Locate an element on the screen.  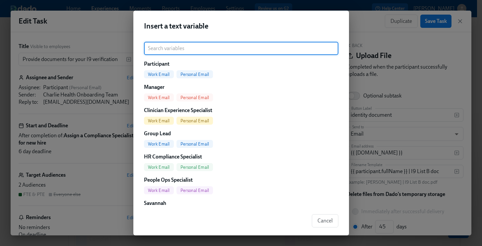
span: chat-square is located at coordinates (82, 7).